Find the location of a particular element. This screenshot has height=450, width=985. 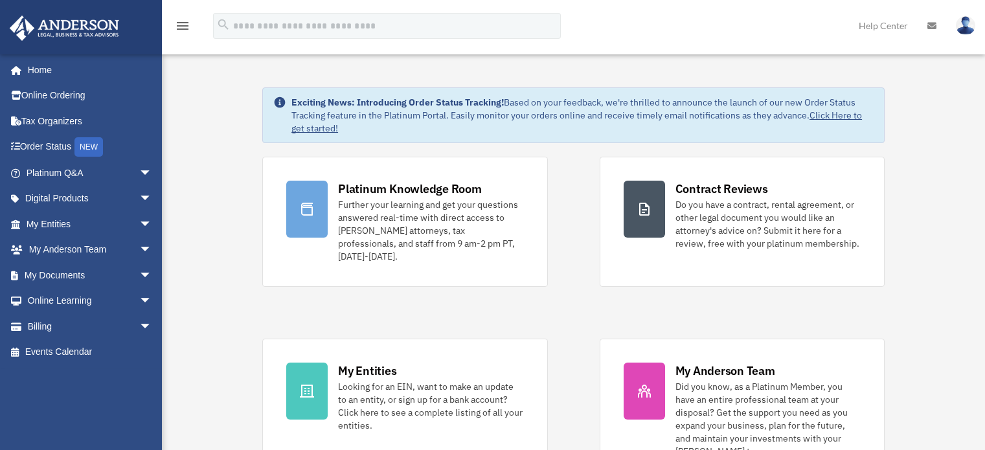

a: Order StatusNEW is located at coordinates (90, 147).